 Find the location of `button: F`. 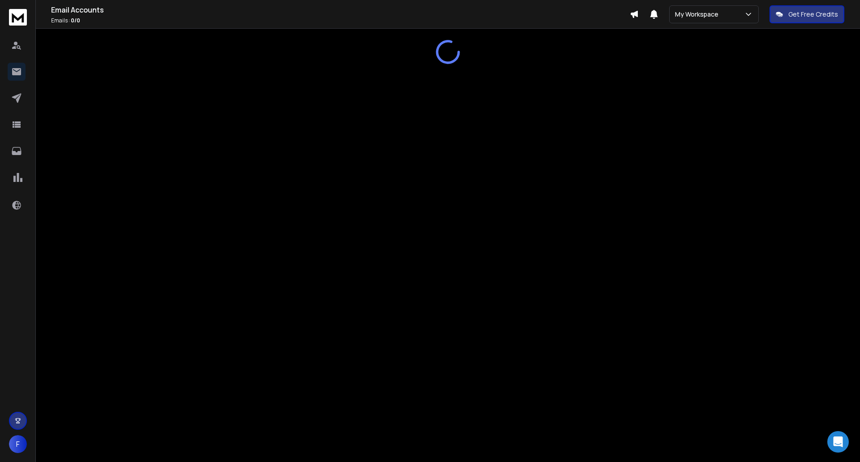

button: F is located at coordinates (18, 444).